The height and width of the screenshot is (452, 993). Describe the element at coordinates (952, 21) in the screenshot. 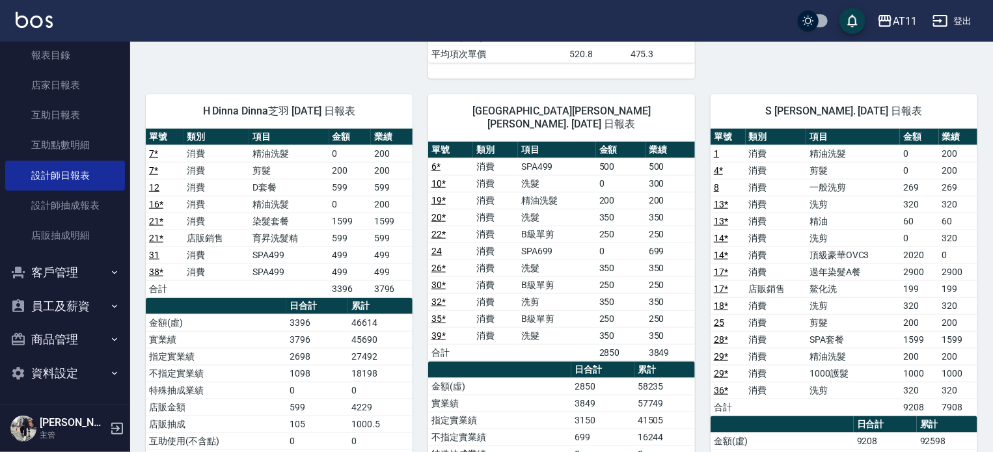

I see `button: 登出` at that location.